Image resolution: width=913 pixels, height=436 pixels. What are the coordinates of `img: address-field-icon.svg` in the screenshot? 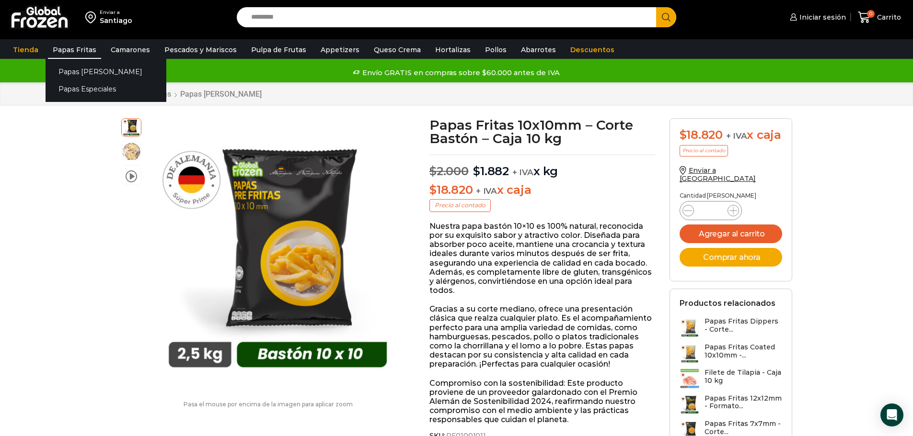 It's located at (92, 17).